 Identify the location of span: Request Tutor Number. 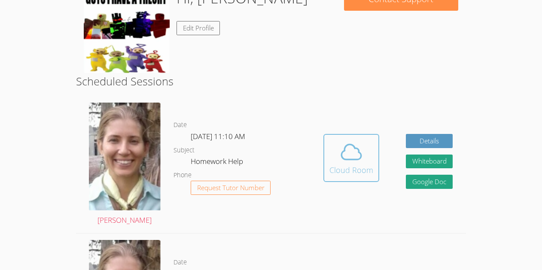
(231, 188).